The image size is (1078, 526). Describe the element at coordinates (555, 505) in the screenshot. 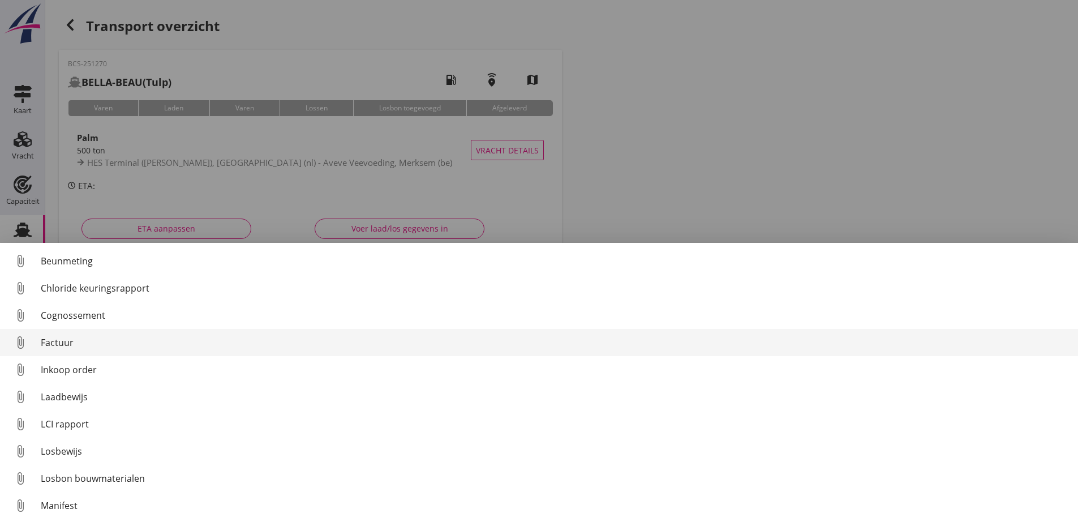

I see `div: Manifest` at that location.